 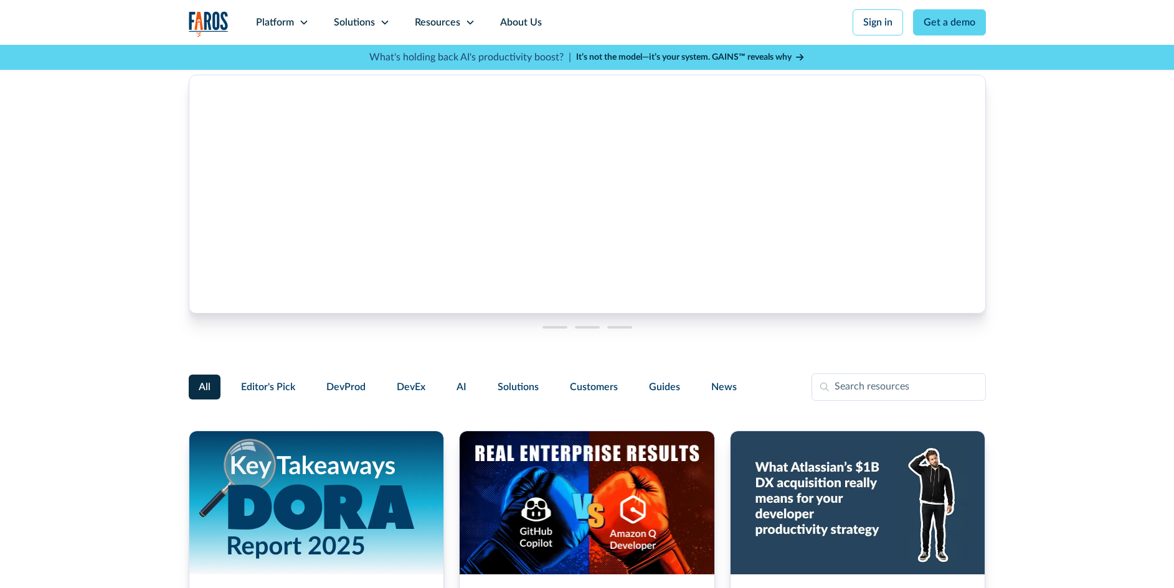 What do you see at coordinates (461, 387) in the screenshot?
I see `span: AI` at bounding box center [461, 387].